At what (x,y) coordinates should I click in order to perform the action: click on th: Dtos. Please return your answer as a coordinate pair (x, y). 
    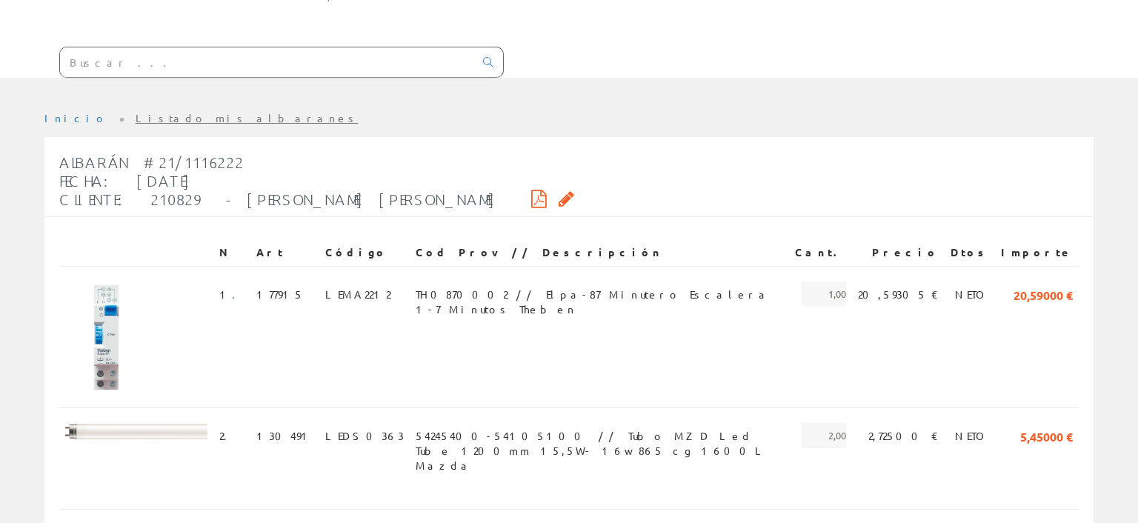
    Looking at the image, I should click on (970, 253).